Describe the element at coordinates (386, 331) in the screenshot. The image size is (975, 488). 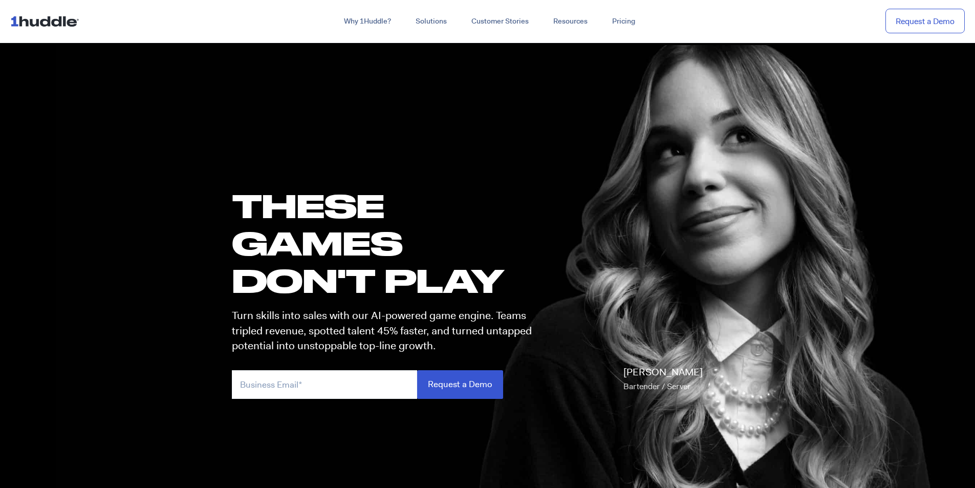
I see `p: Turn skills into sales with our AI-powered game engine. Teams tripled revenue, spotted talent 45%...` at that location.